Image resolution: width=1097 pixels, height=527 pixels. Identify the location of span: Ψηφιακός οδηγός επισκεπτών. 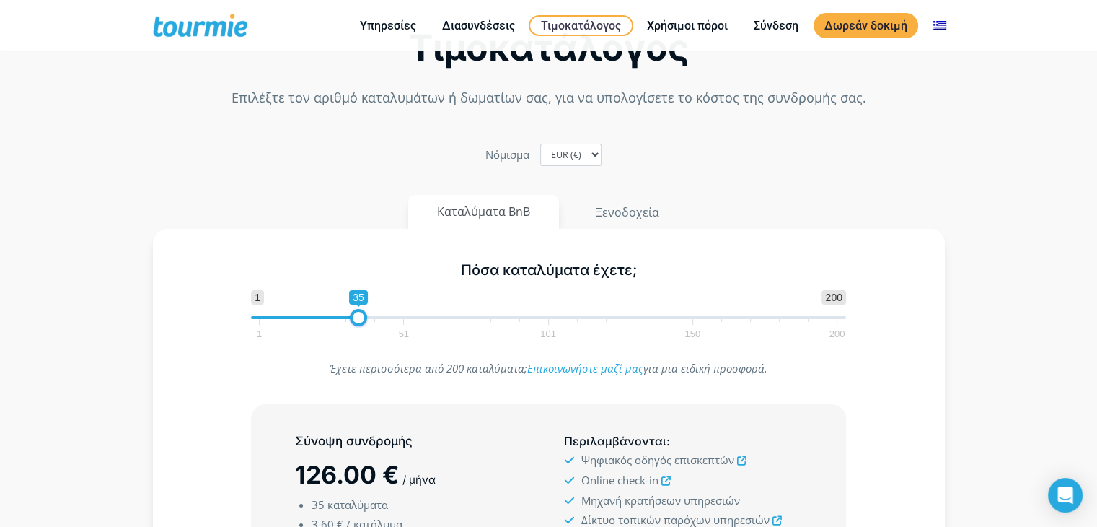
(657, 460).